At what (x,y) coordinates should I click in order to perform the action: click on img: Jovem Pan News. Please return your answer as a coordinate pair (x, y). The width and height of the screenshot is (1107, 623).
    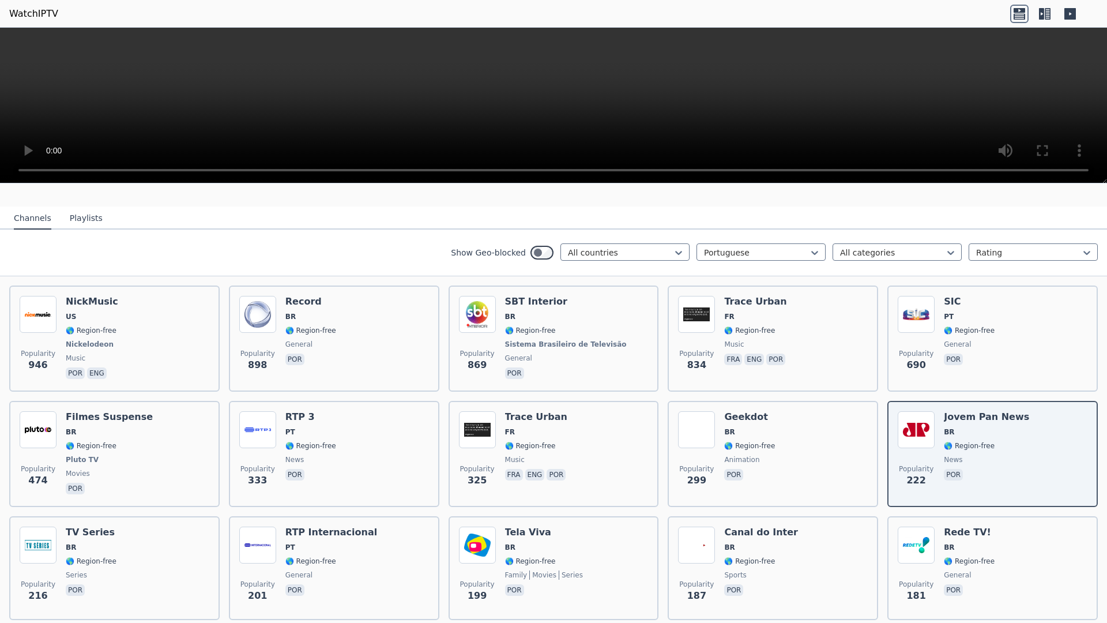
    Looking at the image, I should click on (917, 430).